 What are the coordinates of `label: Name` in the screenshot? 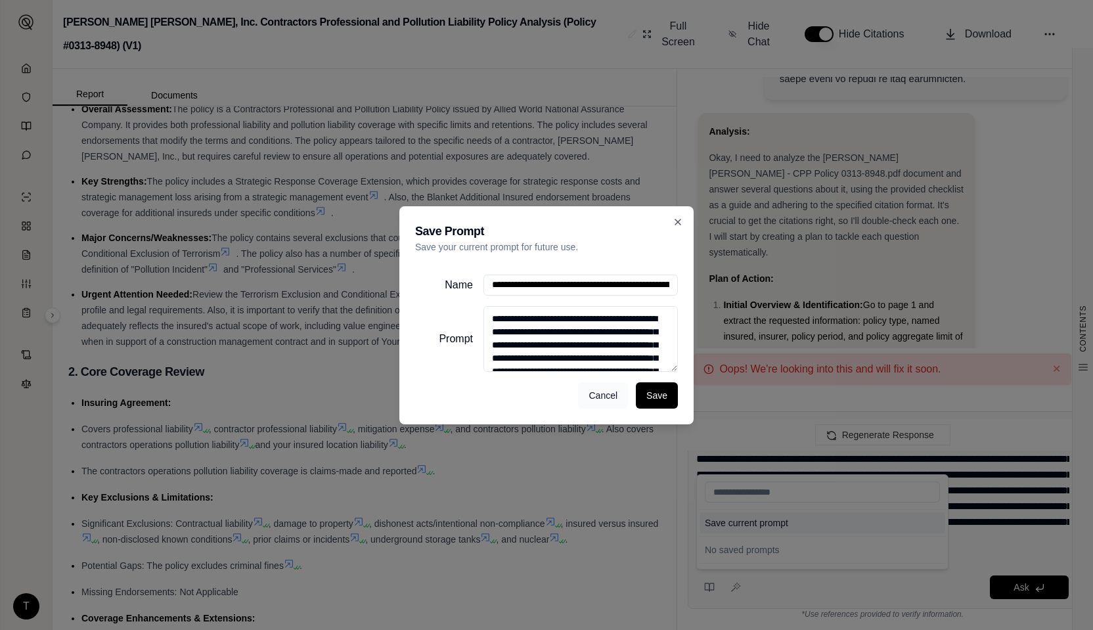 It's located at (444, 285).